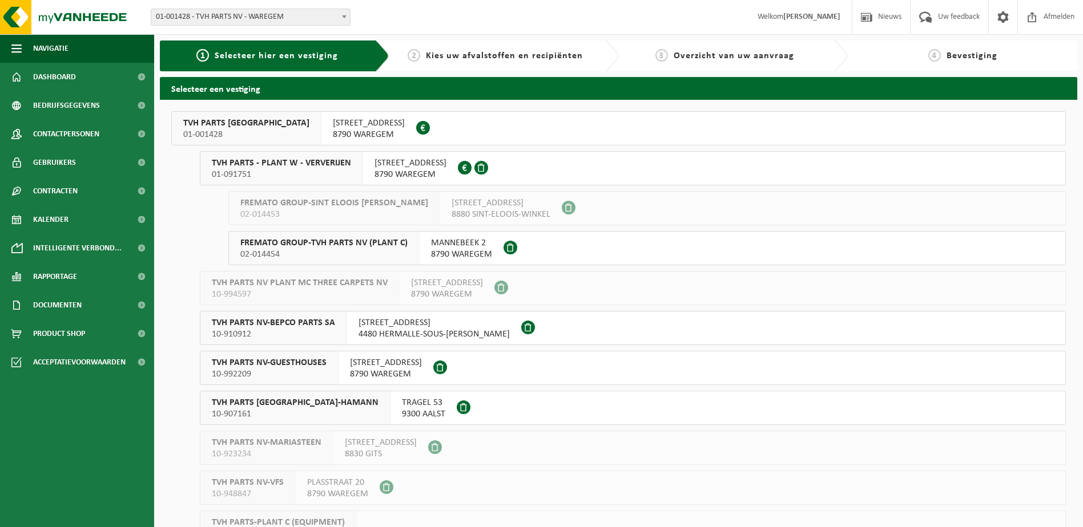  What do you see at coordinates (972, 56) in the screenshot?
I see `span: Bevestiging` at bounding box center [972, 56].